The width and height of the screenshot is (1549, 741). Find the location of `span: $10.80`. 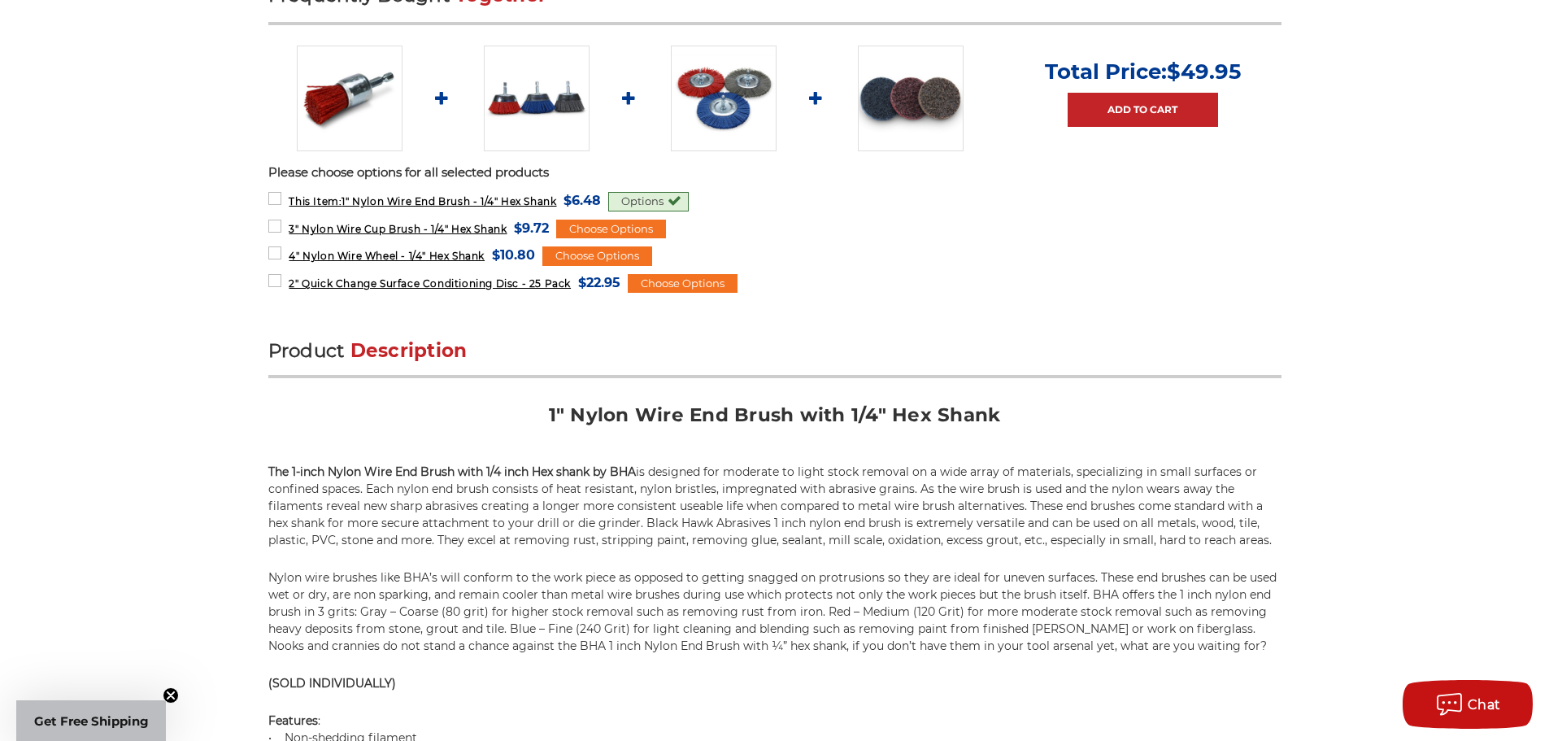

span: $10.80 is located at coordinates (513, 255).